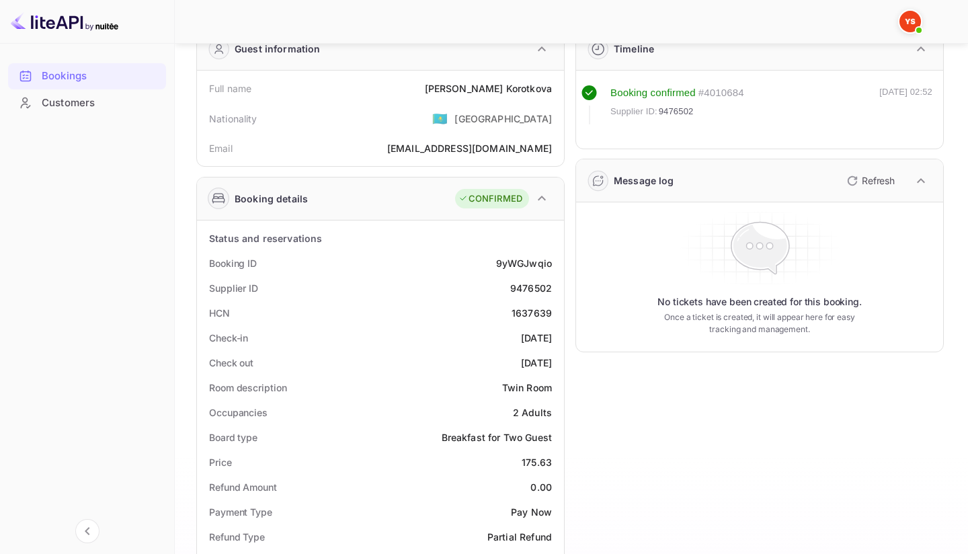  What do you see at coordinates (759, 302) in the screenshot?
I see `p: No tickets have been created for this booking.` at bounding box center [759, 302].